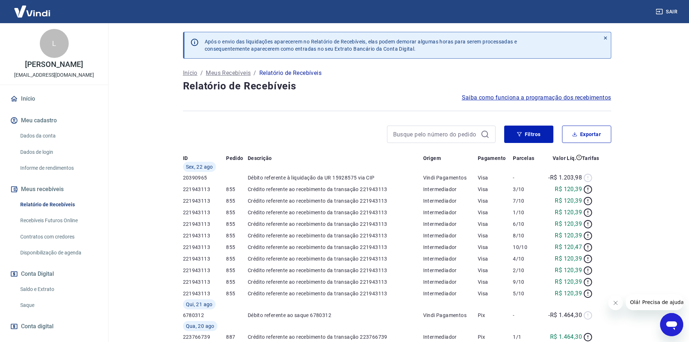  Describe the element at coordinates (190, 73) in the screenshot. I see `a: Início` at that location.